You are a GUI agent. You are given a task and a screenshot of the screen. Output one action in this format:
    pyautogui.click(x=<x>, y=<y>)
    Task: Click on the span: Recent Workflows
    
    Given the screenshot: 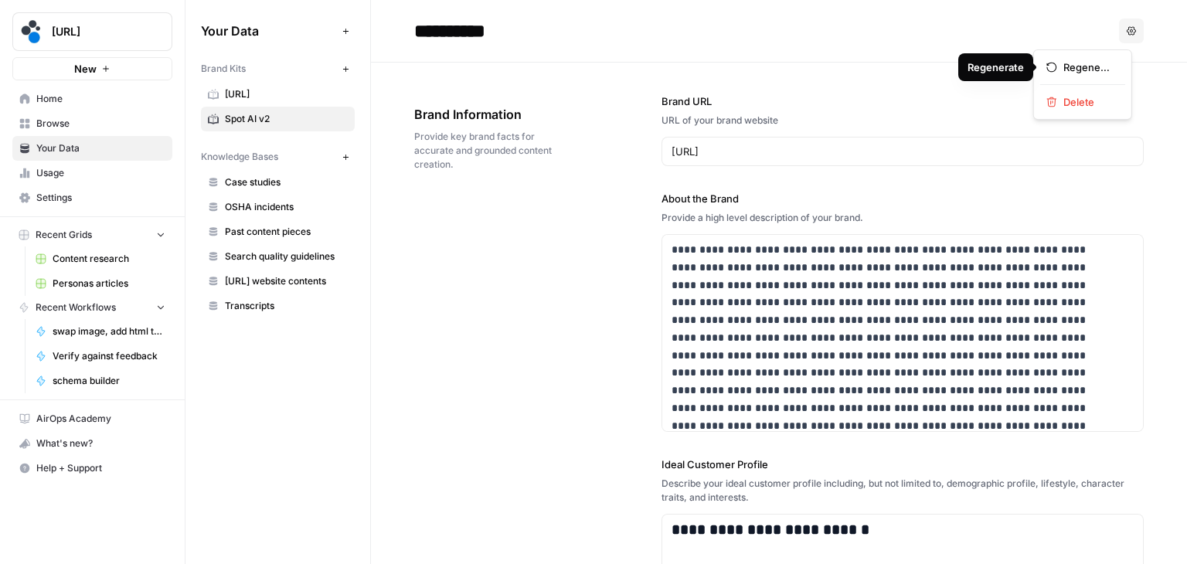 What is the action you would take?
    pyautogui.click(x=76, y=308)
    